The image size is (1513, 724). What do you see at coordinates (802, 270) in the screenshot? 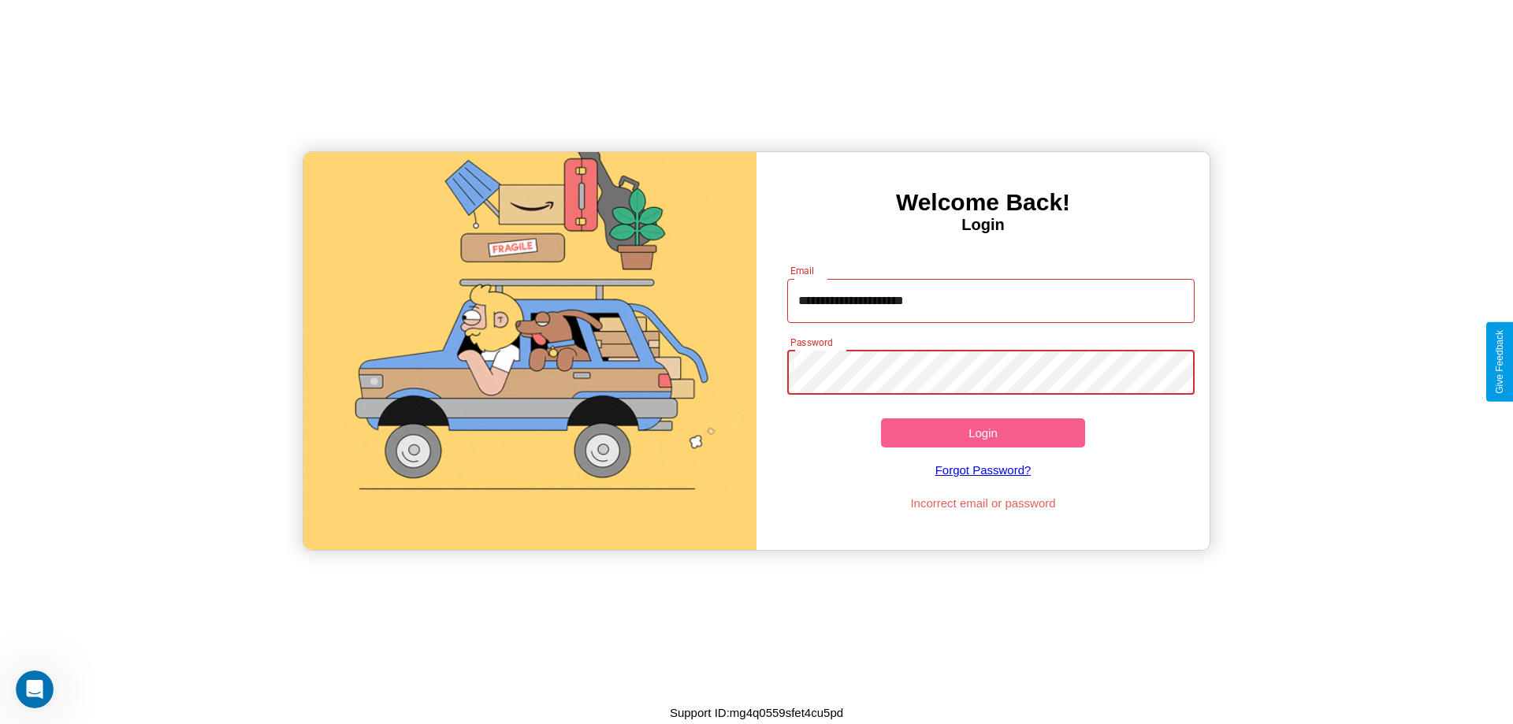
I see `label: Email` at bounding box center [802, 270].